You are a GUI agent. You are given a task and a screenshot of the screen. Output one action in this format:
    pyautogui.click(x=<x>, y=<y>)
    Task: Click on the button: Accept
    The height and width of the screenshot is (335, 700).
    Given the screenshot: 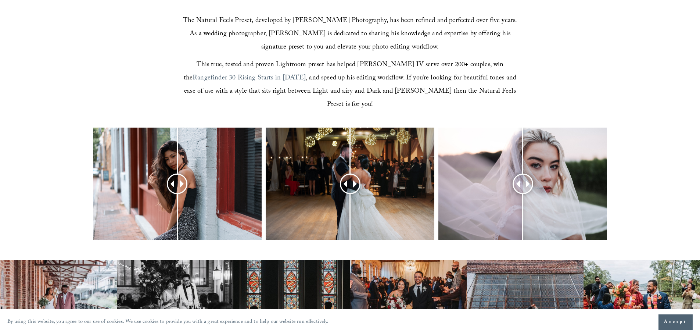 What is the action you would take?
    pyautogui.click(x=675, y=322)
    